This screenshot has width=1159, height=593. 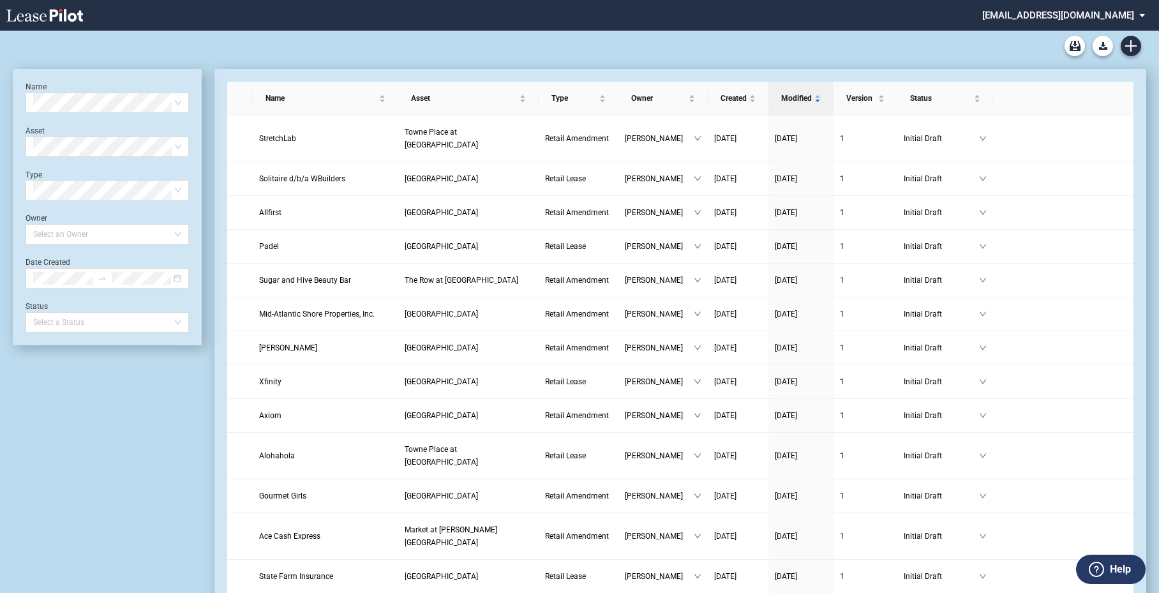 I want to click on span: Sugar and Hive Beauty Bar, so click(x=305, y=280).